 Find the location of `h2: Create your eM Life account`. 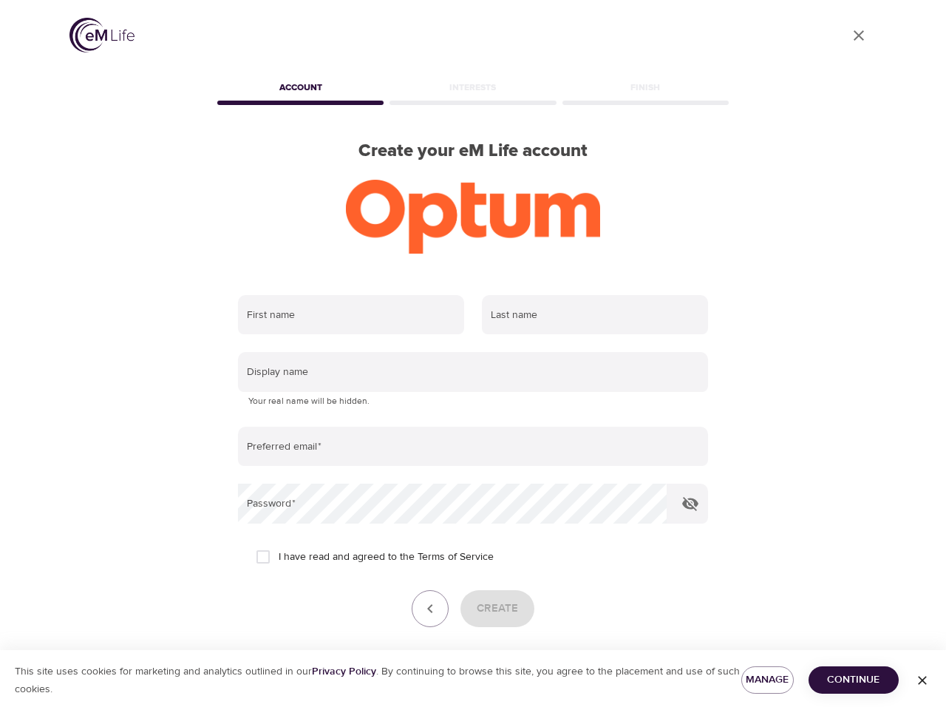

h2: Create your eM Life account is located at coordinates (473, 151).